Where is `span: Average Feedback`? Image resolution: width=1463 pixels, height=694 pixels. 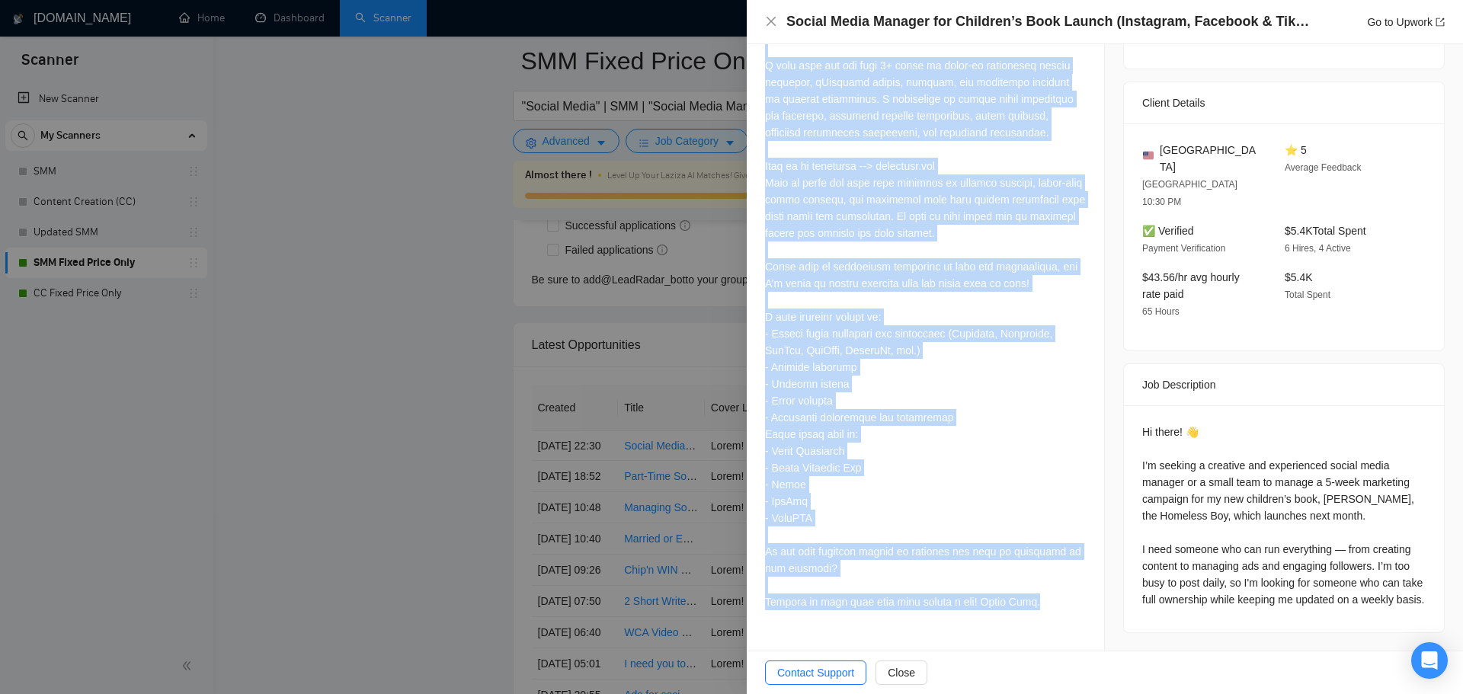
span: Average Feedback is located at coordinates (1323, 168).